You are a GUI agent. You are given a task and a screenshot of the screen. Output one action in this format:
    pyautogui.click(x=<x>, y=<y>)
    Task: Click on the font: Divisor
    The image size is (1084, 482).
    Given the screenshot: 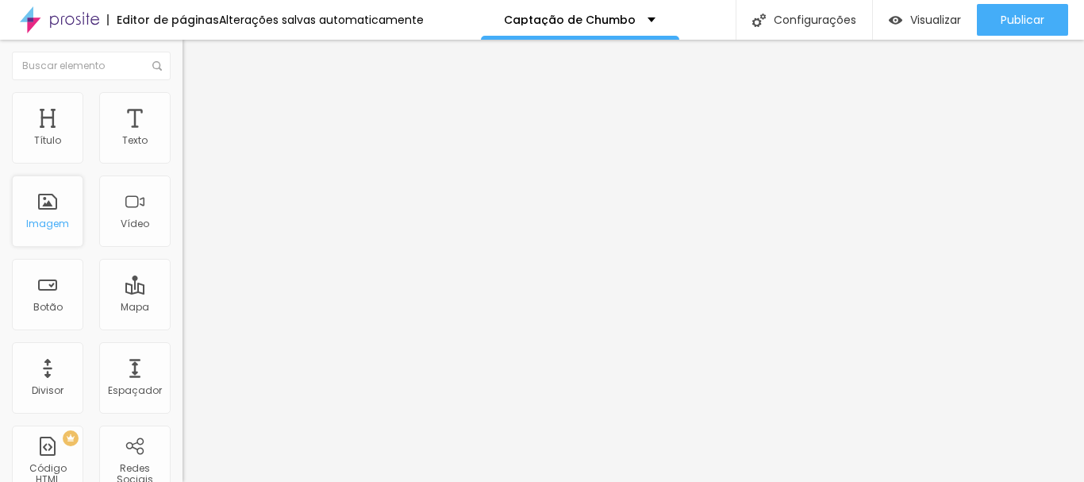 What is the action you would take?
    pyautogui.click(x=48, y=390)
    